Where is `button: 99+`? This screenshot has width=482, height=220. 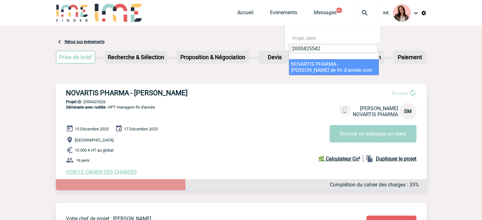
button: 99+ is located at coordinates (339, 10).